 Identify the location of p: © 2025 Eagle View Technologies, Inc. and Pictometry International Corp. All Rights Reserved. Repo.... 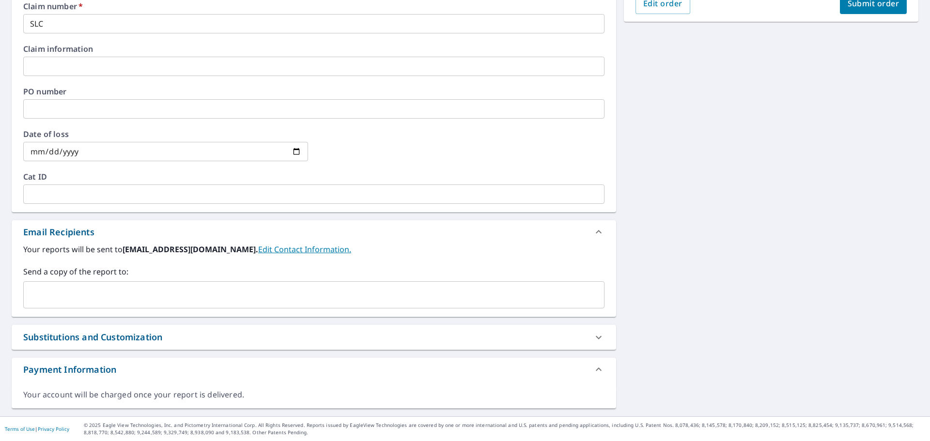
(504, 429).